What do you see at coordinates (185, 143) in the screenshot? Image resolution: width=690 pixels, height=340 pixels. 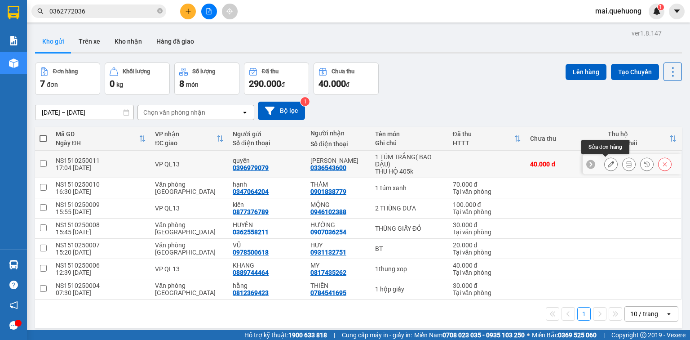 I see `div: ĐC giao` at bounding box center [185, 143].